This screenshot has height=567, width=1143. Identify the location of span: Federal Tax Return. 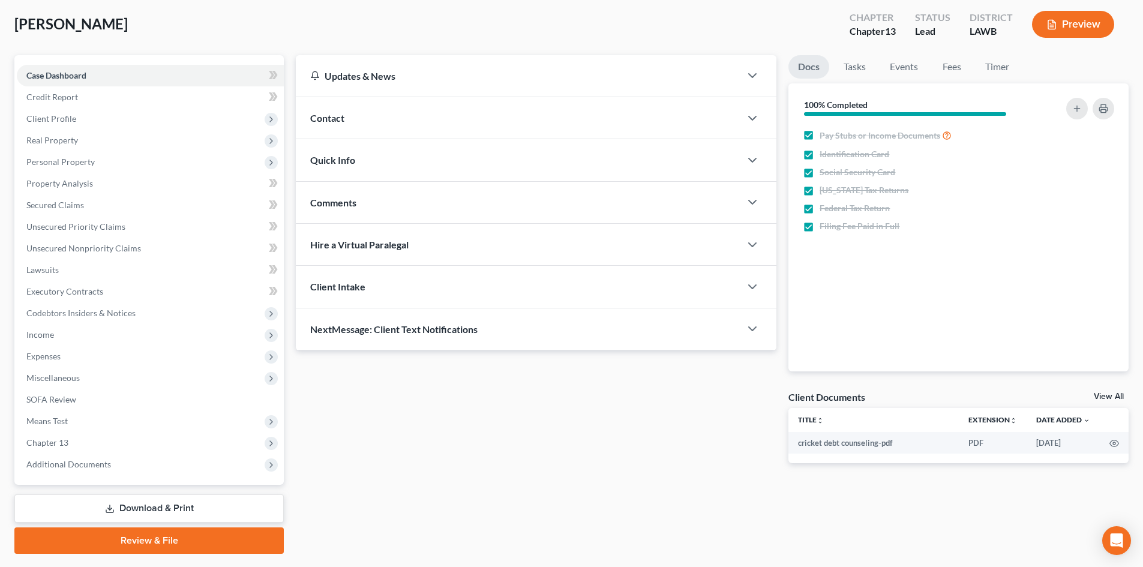
(854, 208).